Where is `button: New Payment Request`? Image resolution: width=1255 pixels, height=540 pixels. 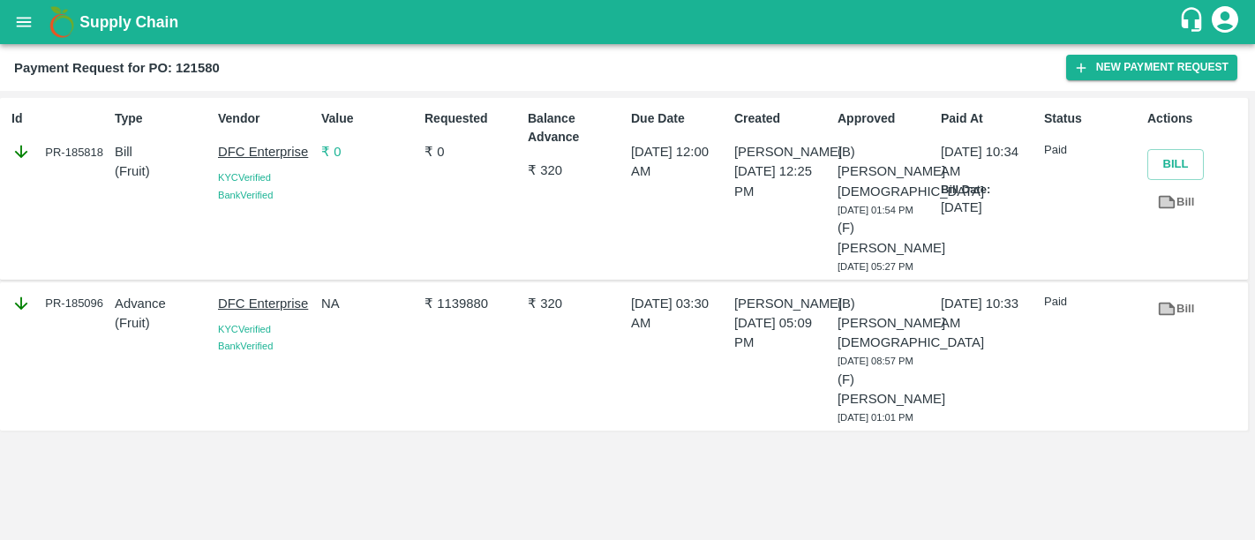
button: New Payment Request is located at coordinates (1152, 67).